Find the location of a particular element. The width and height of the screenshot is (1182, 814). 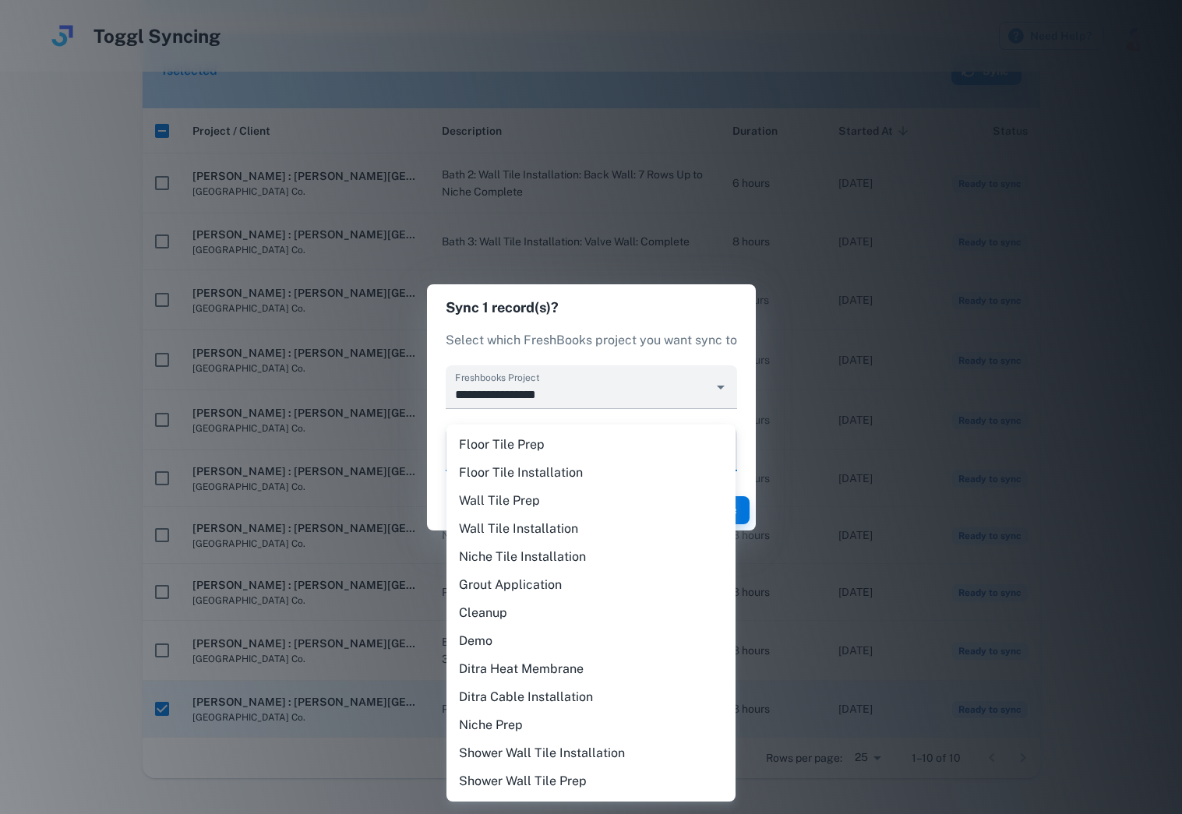

li: Shower Wall Tile Prep is located at coordinates (591, 781).